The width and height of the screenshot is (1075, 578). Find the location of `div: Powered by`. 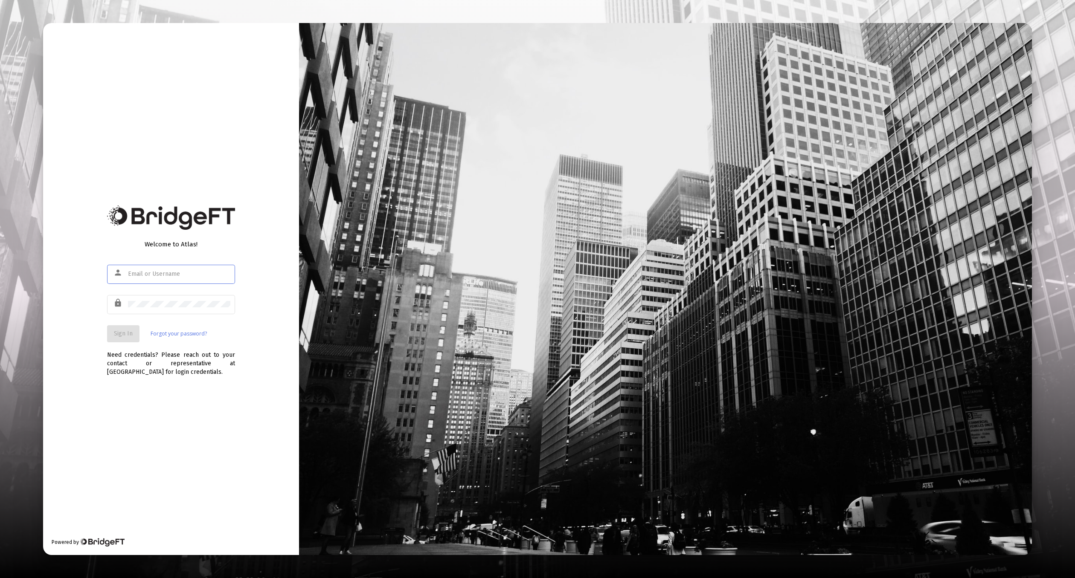

div: Powered by is located at coordinates (88, 542).